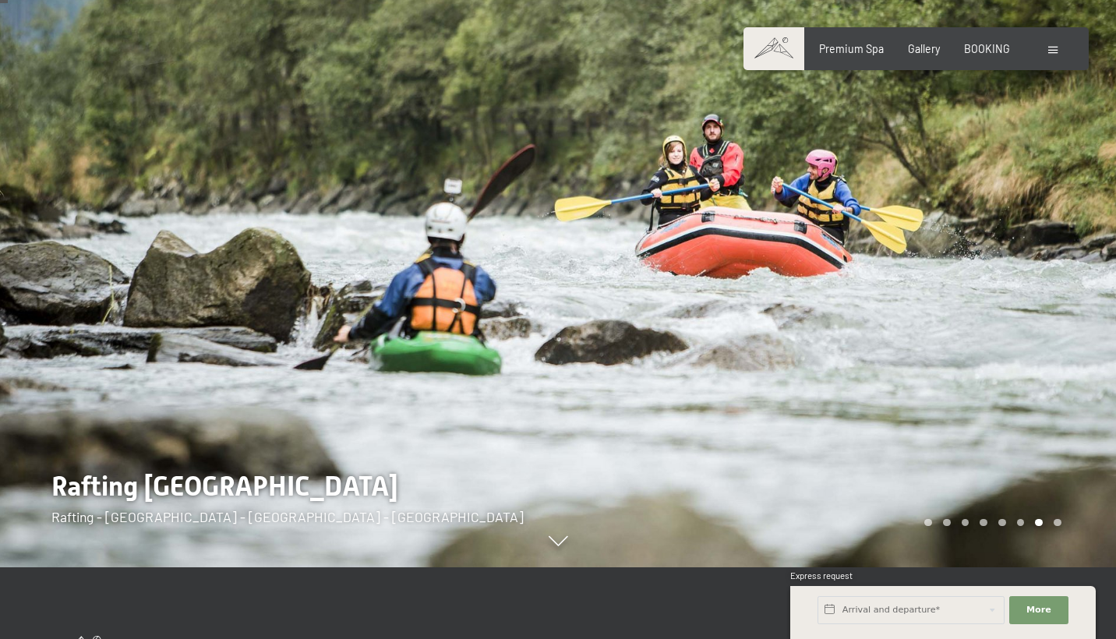  I want to click on div: Carousel Page 1, so click(928, 523).